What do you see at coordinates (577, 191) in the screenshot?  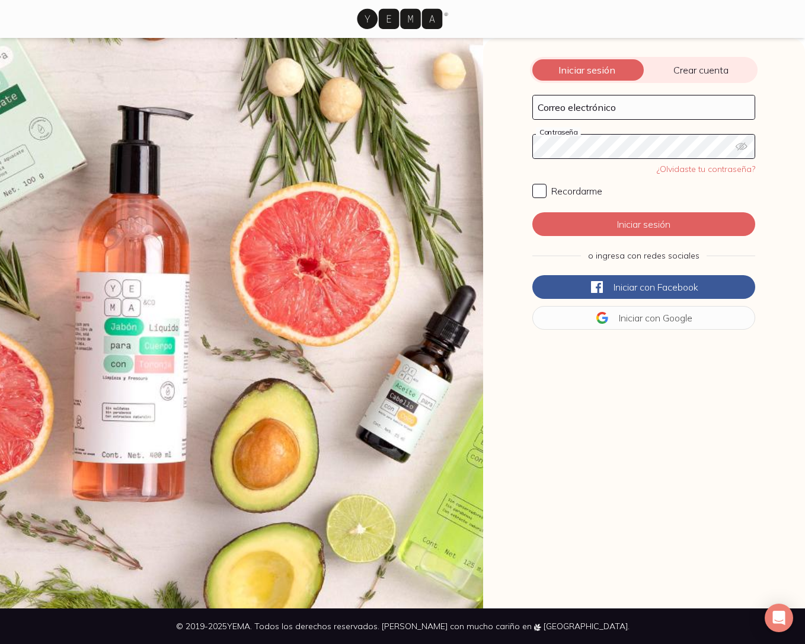 I see `span: Recordarme` at bounding box center [577, 191].